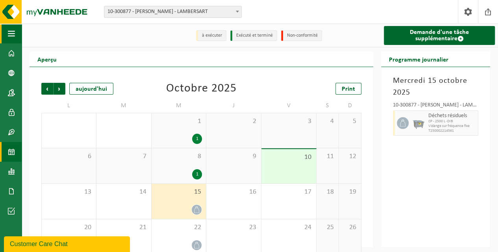 The height and width of the screenshot is (252, 498). Describe the element at coordinates (419, 123) in the screenshot. I see `img: WB-2500-GAL-GY-01` at that location.